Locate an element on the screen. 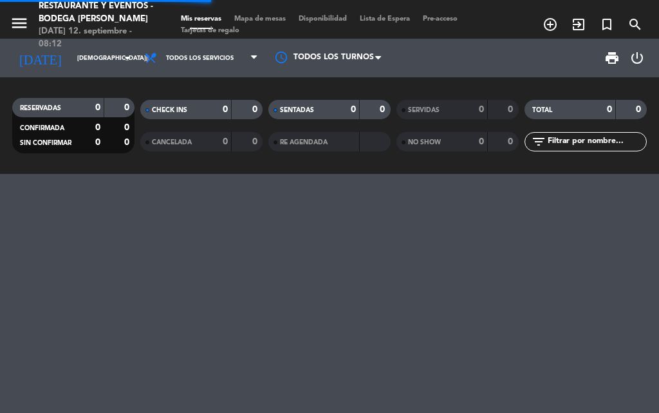 Image resolution: width=659 pixels, height=413 pixels. span: print is located at coordinates (612, 58).